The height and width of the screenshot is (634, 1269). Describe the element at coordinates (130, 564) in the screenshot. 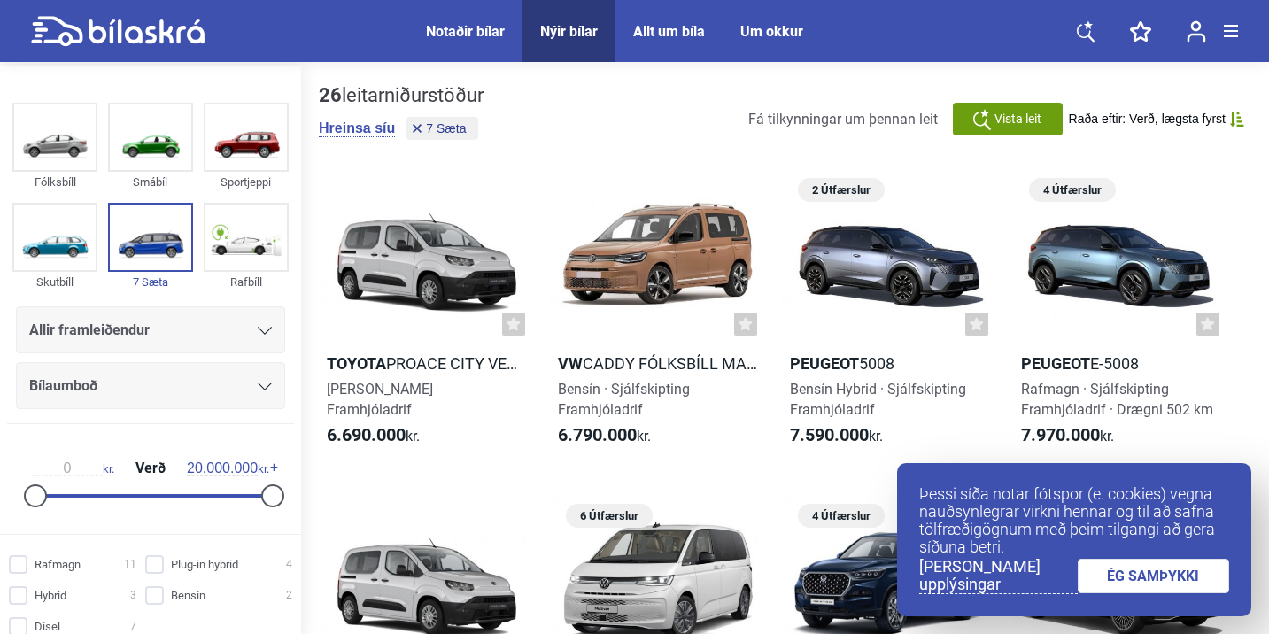

I see `span: 11` at that location.